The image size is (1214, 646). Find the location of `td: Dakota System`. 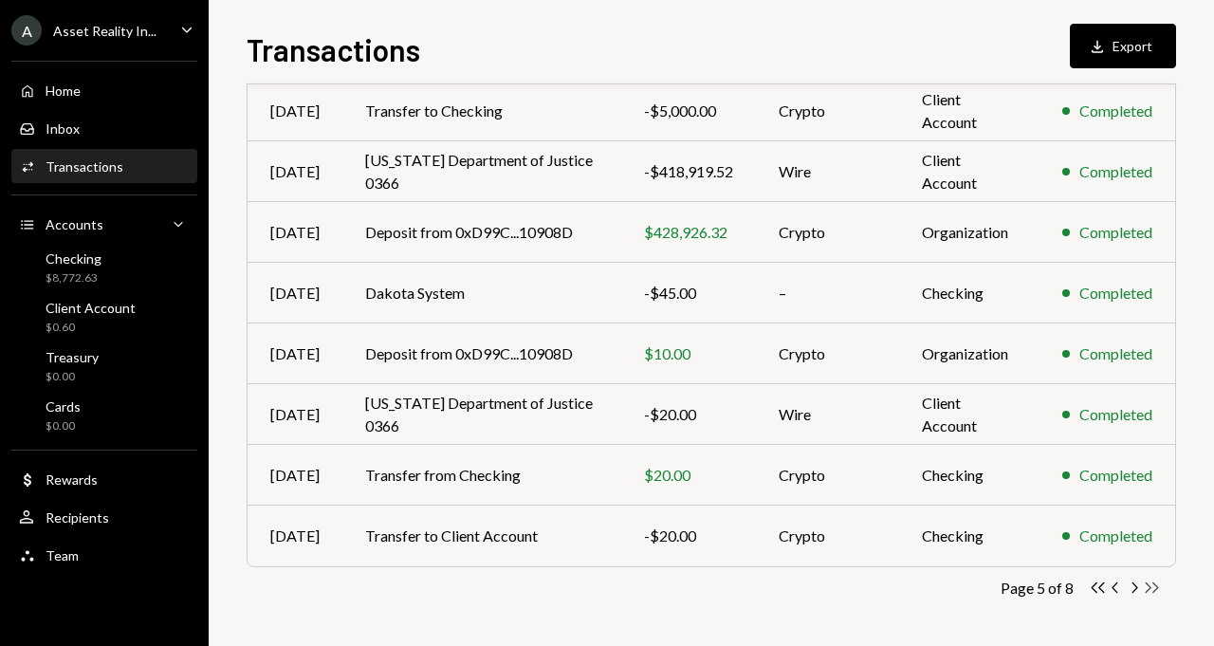

td: Dakota System is located at coordinates (482, 293).